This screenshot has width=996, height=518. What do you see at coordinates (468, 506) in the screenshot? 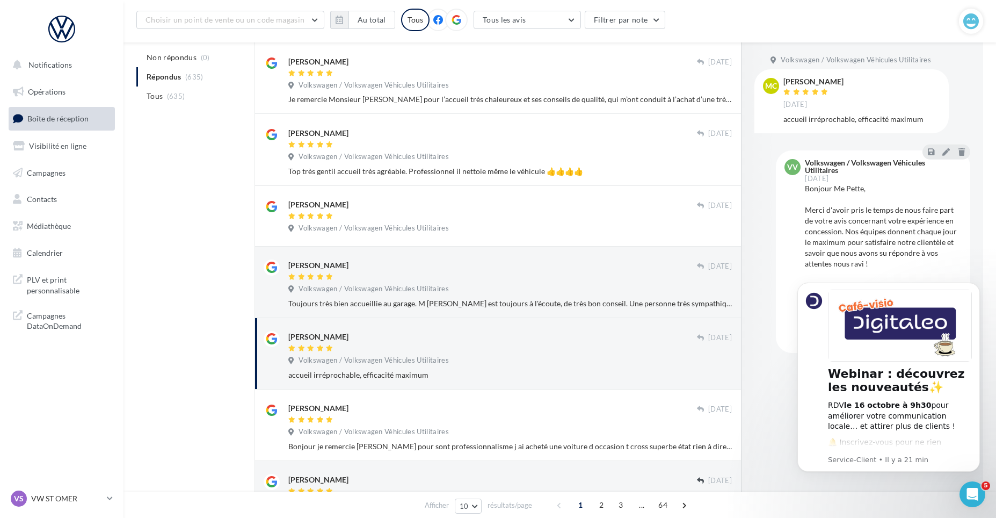
I see `button: 10` at bounding box center [468, 506].